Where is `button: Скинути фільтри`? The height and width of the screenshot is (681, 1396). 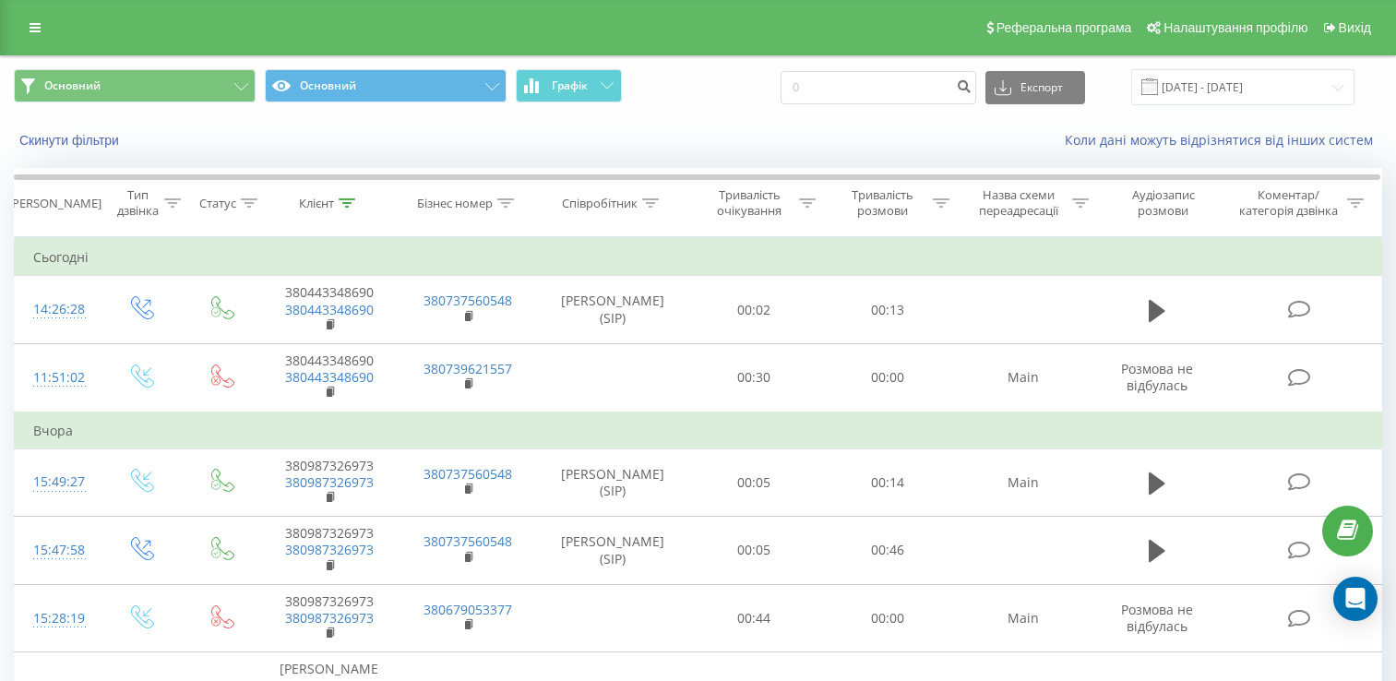
button: Скинути фільтри is located at coordinates (71, 140).